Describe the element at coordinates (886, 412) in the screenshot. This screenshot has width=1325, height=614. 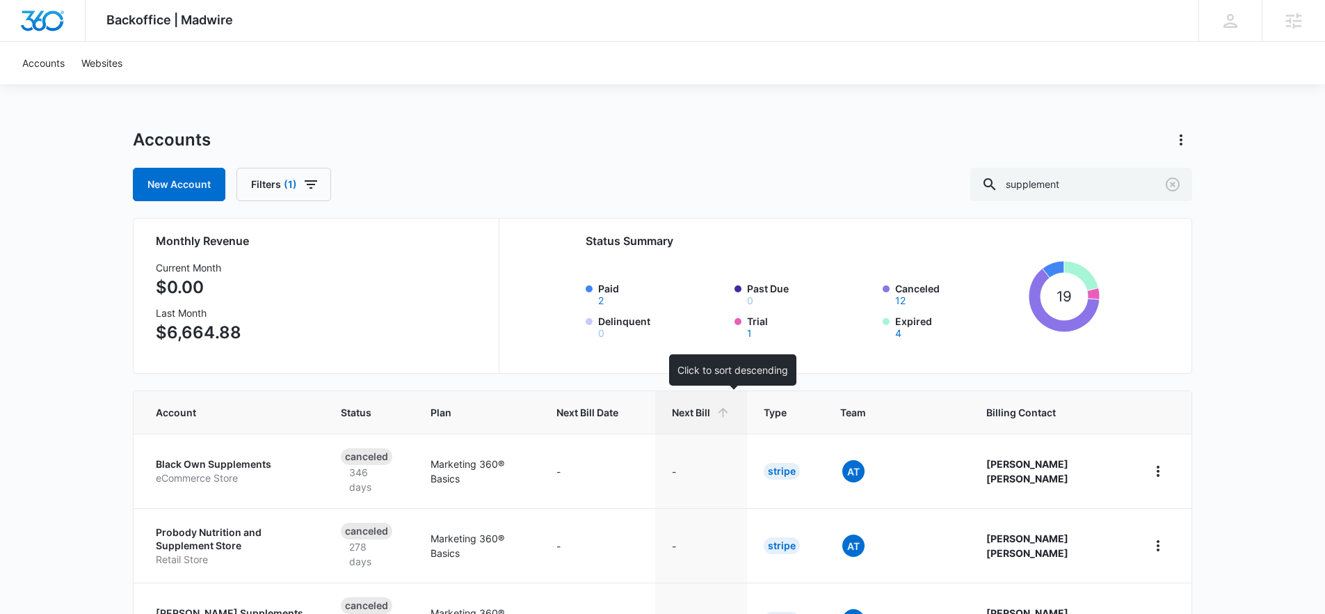
I see `span: Team` at that location.